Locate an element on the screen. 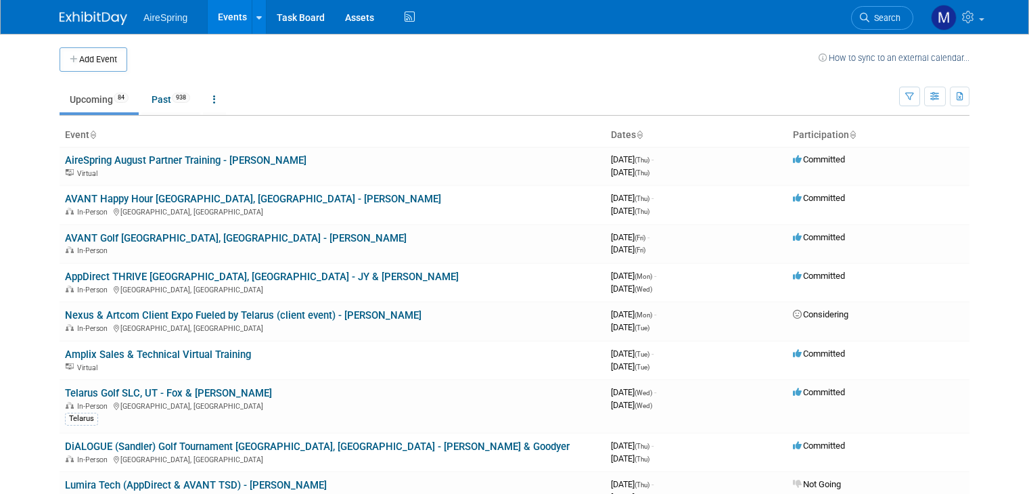 The height and width of the screenshot is (494, 1029). a: Amplix Sales & Technical Virtual Training is located at coordinates (158, 355).